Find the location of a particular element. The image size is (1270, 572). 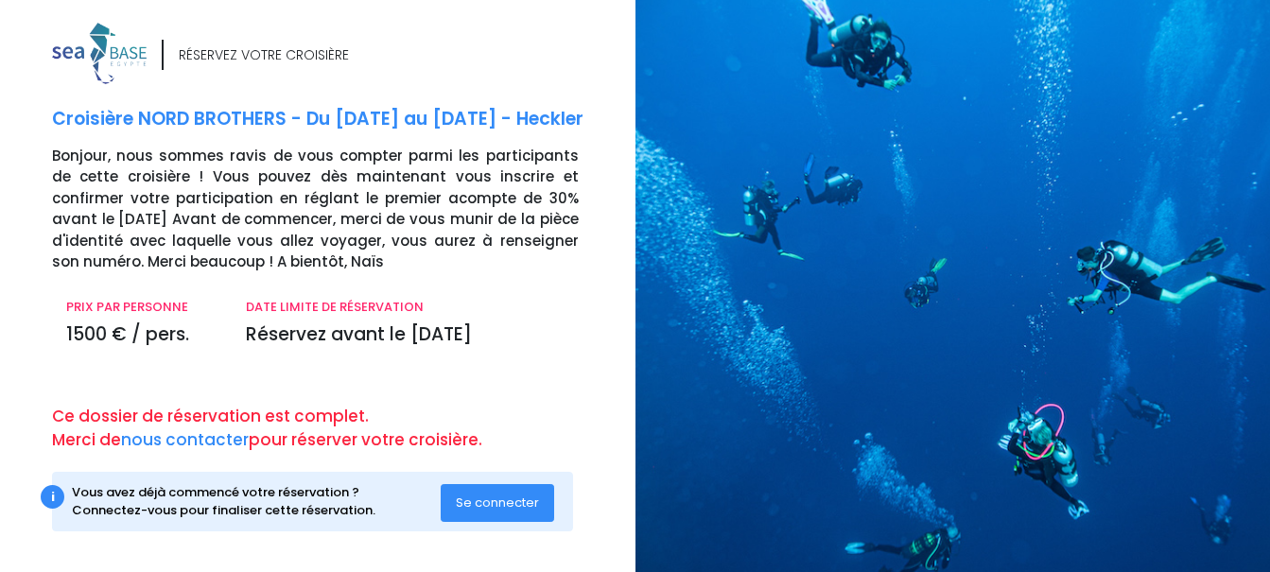

p: 1500 € / pers. is located at coordinates (142, 335).